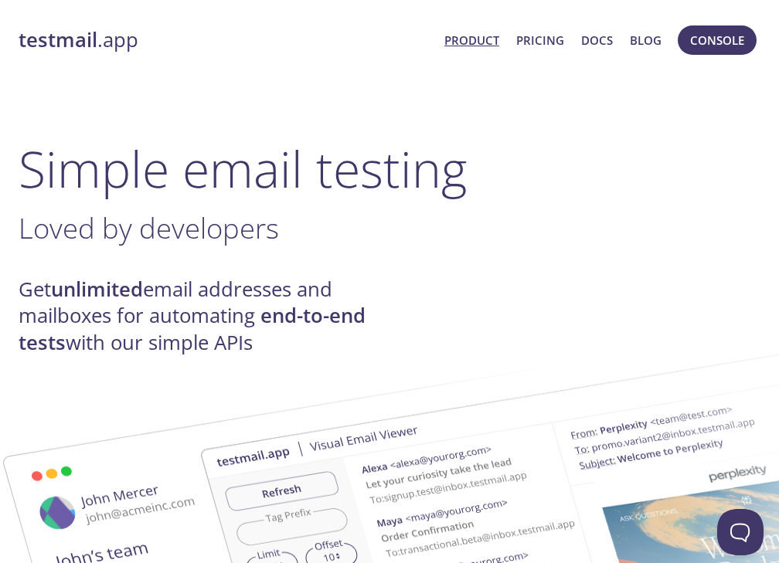 The width and height of the screenshot is (779, 563). Describe the element at coordinates (717, 40) in the screenshot. I see `button: Console` at that location.